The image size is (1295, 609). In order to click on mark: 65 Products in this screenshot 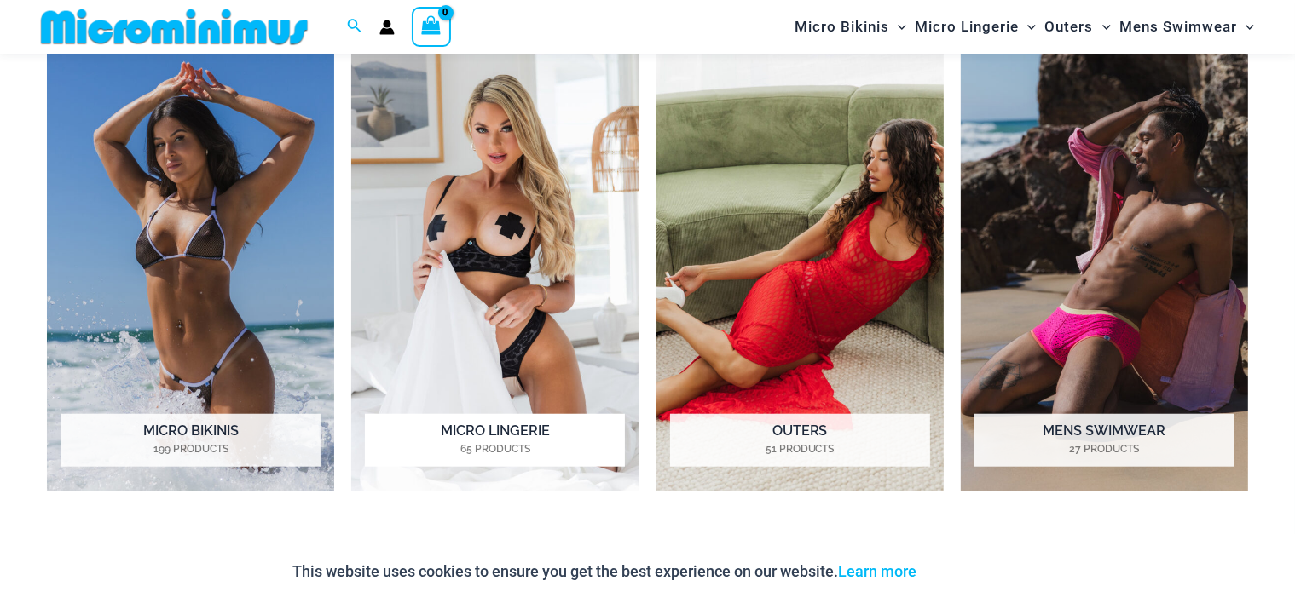, I will do `click(494, 449)`.